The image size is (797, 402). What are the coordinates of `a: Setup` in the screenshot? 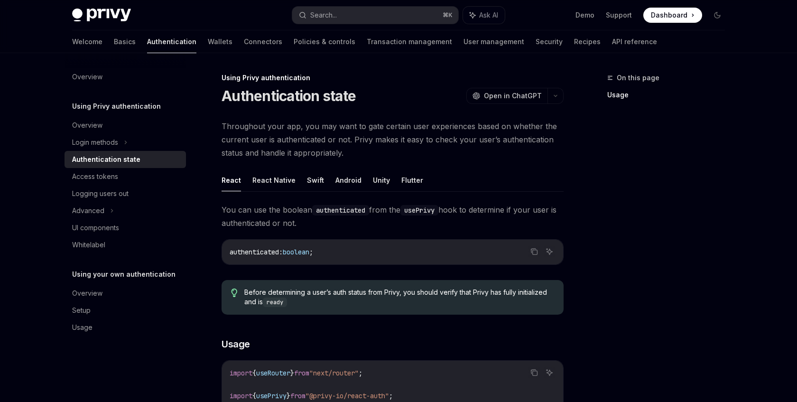 It's located at (125, 310).